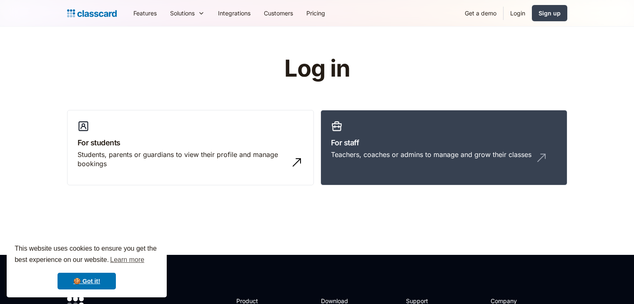 The width and height of the screenshot is (634, 304). What do you see at coordinates (279, 13) in the screenshot?
I see `a: Customers` at bounding box center [279, 13].